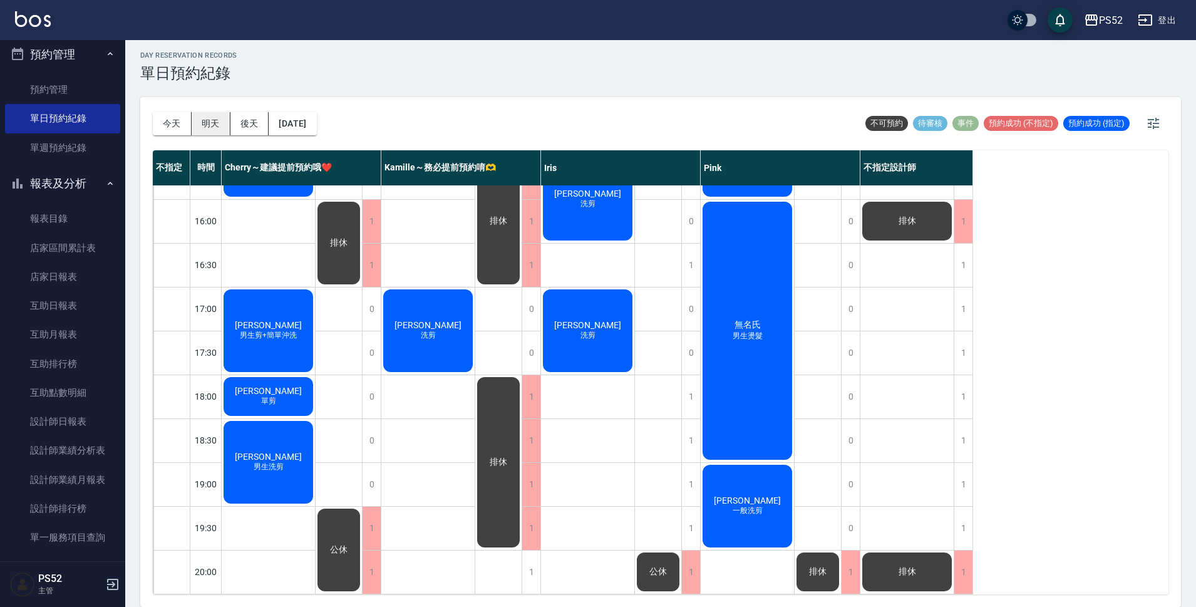 This screenshot has width=1196, height=607. Describe the element at coordinates (250, 123) in the screenshot. I see `button: 後天` at that location.